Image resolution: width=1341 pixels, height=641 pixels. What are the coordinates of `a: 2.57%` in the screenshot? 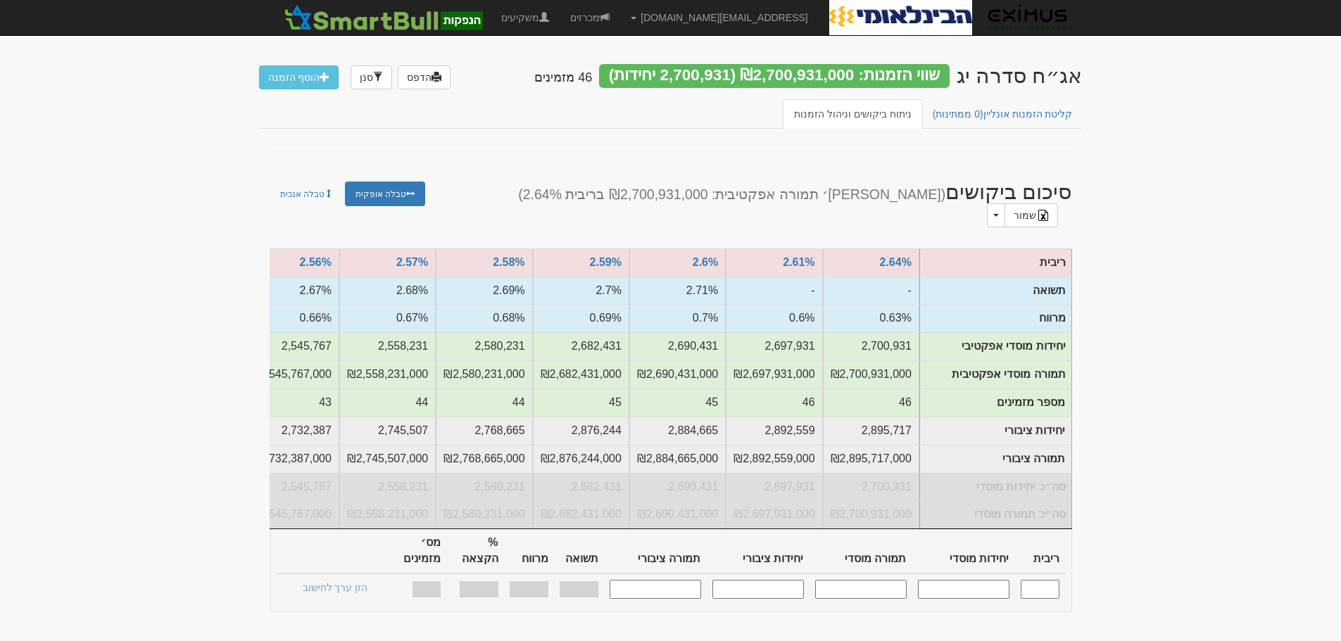 It's located at (412, 262).